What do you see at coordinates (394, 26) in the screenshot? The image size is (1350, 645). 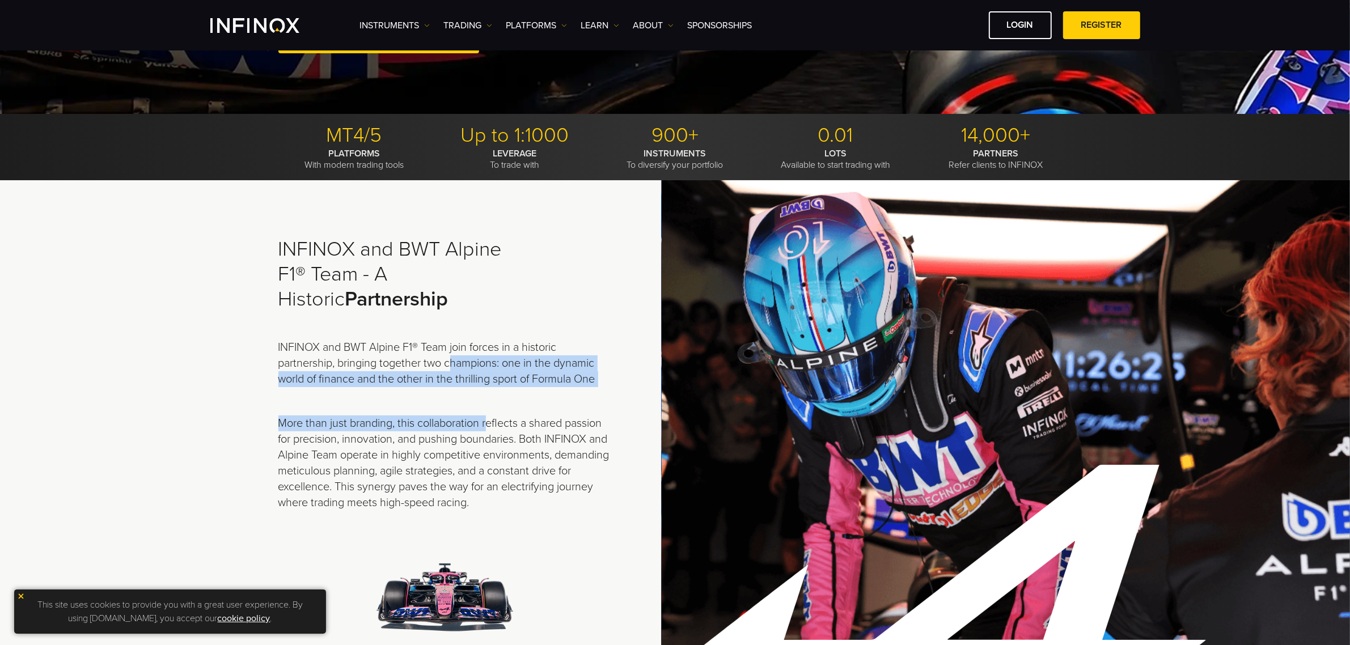 I see `a: Instruments` at bounding box center [394, 26].